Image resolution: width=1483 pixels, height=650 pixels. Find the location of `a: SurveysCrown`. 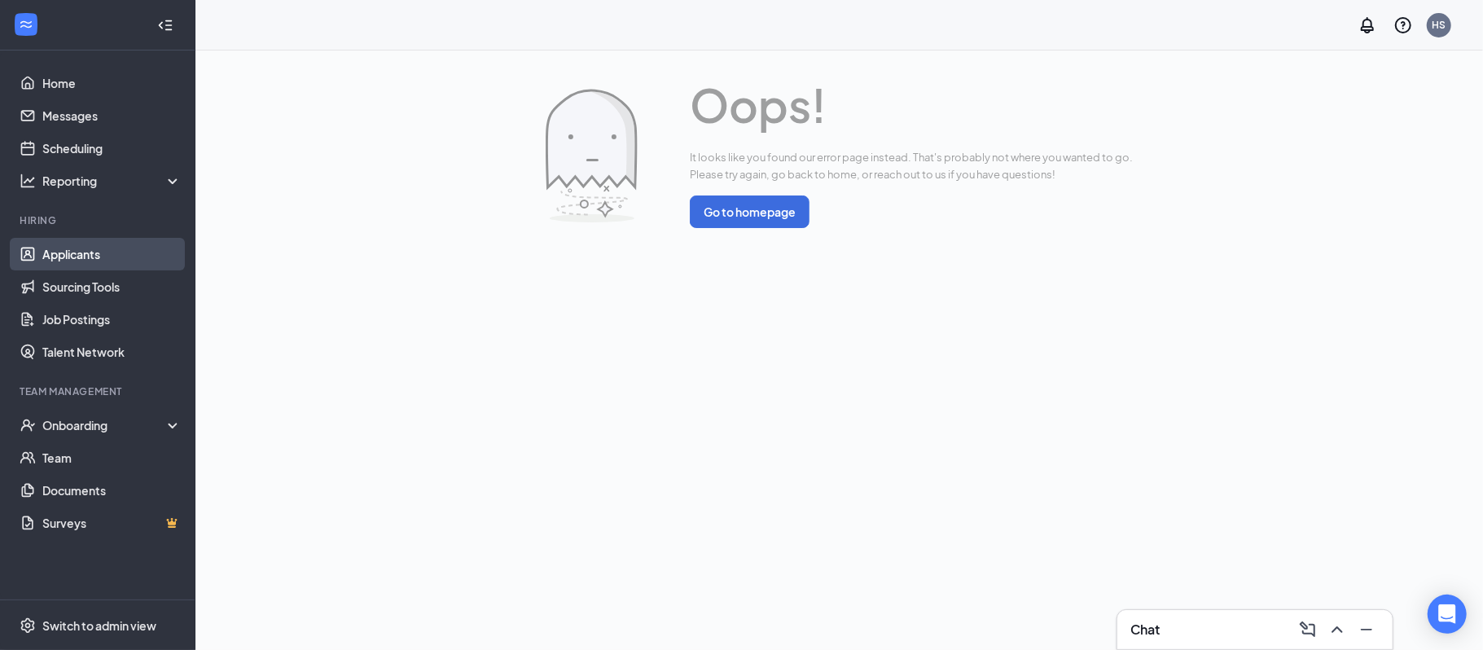

a: SurveysCrown is located at coordinates (112, 523).